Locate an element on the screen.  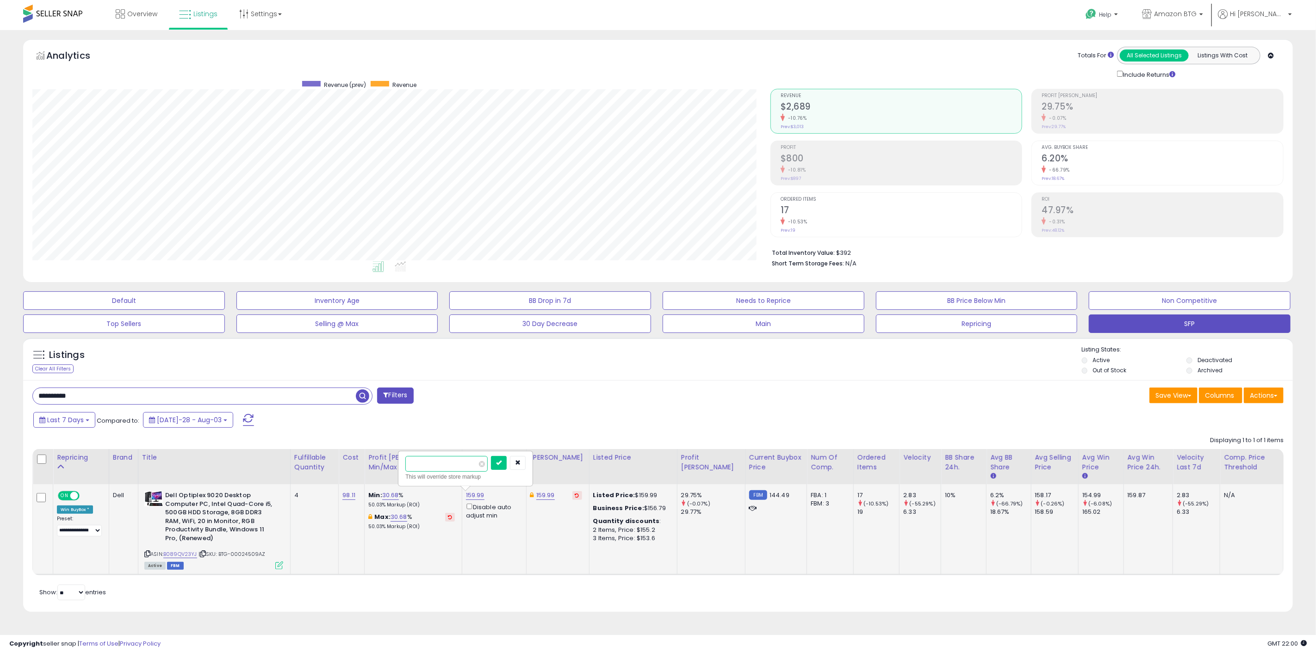
span: ON is located at coordinates (64, 496).